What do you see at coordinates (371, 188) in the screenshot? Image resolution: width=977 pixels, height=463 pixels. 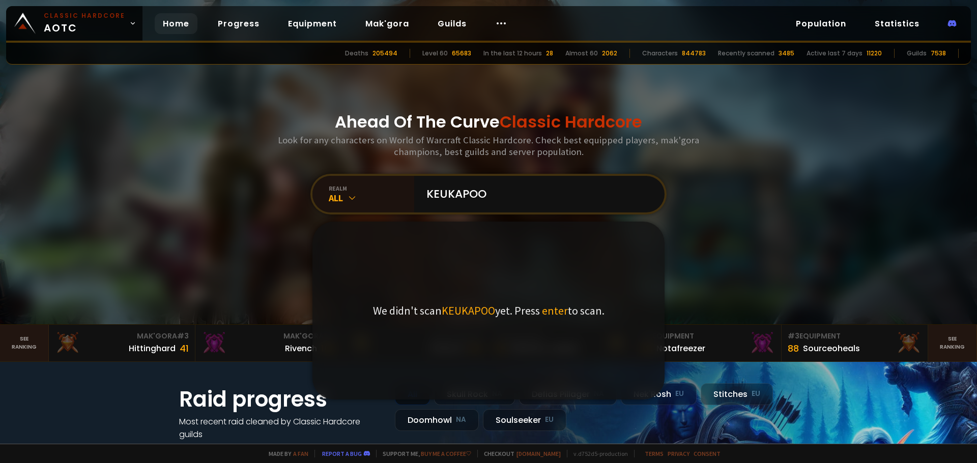 I see `div: realm` at bounding box center [371, 188].